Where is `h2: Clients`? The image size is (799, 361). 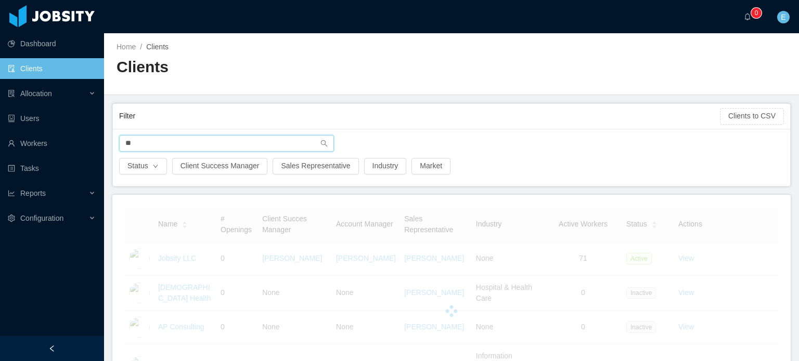 h2: Clients is located at coordinates (284, 67).